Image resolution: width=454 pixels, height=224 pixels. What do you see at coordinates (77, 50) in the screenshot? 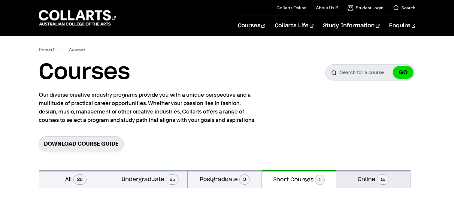
I see `span: Courses` at bounding box center [77, 50].